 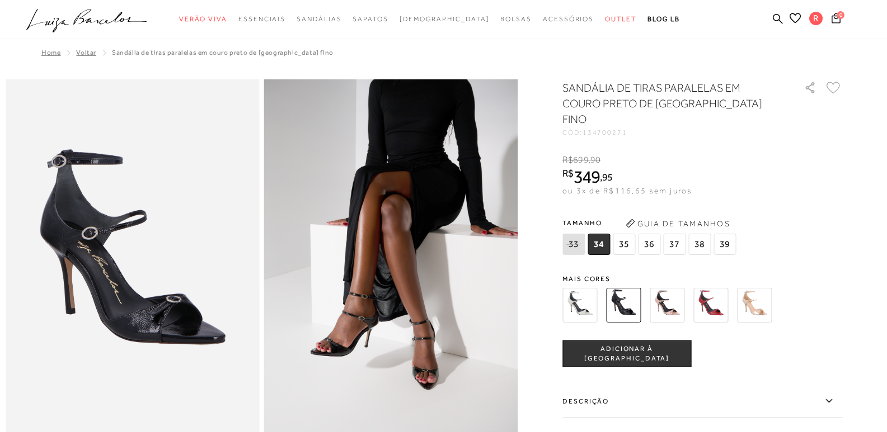 What do you see at coordinates (573, 244) in the screenshot?
I see `span: 33` at bounding box center [573, 244].